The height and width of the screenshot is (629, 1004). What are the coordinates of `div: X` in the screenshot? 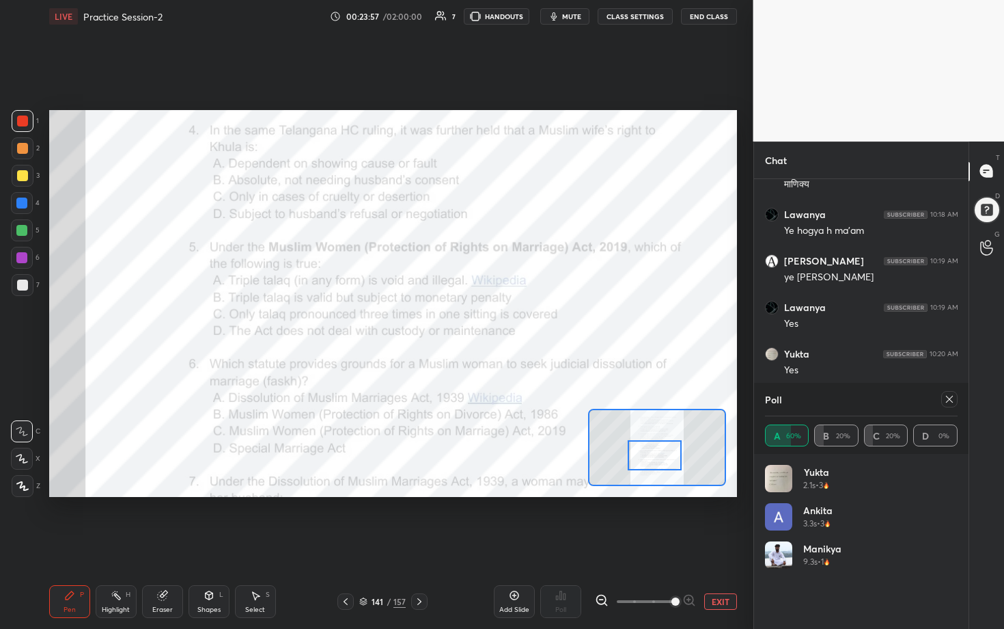 It's located at (25, 458).